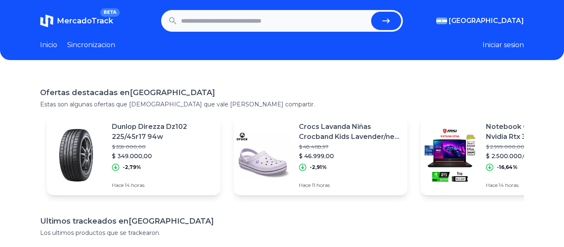 This screenshot has width=564, height=247. What do you see at coordinates (91, 45) in the screenshot?
I see `a: Sincronizacion` at bounding box center [91, 45].